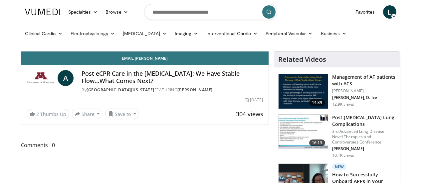 The width and height of the screenshot is (421, 183). I want to click on input: Search topics, interventions, so click(211, 12).